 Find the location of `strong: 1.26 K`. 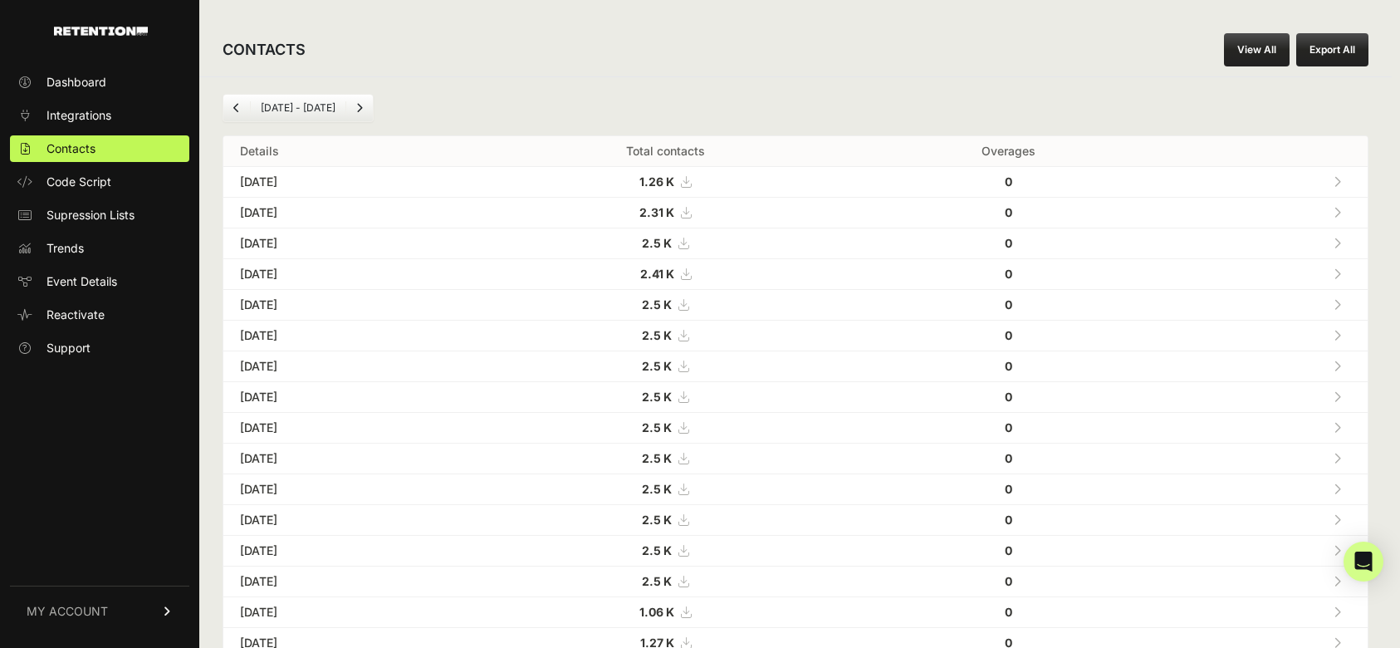

strong: 1.26 K is located at coordinates (657, 181).